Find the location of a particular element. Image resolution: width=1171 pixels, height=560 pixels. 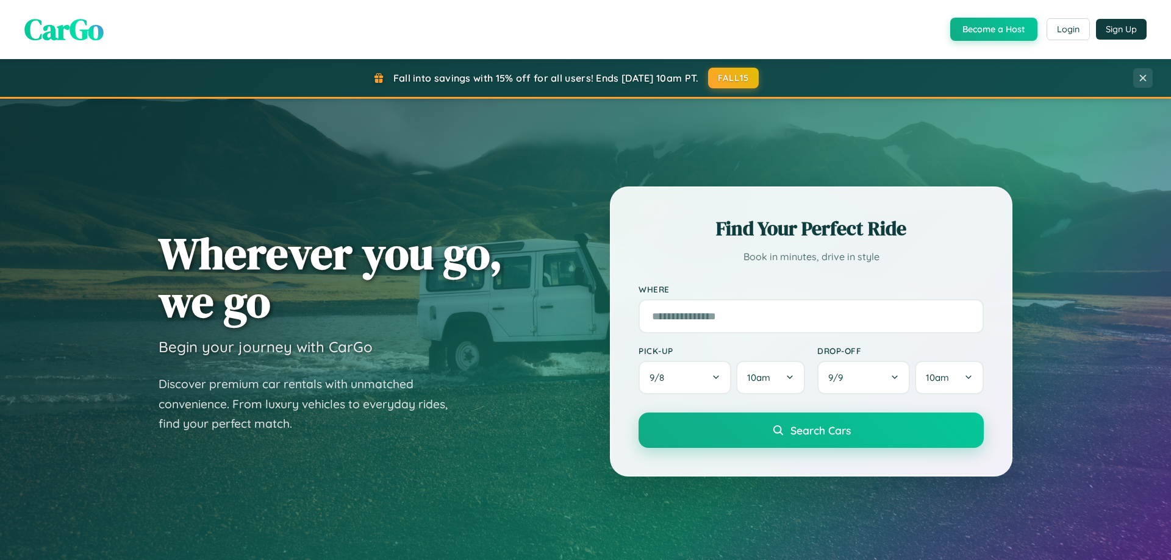

h1: Wherever you go, we go is located at coordinates (330, 277).